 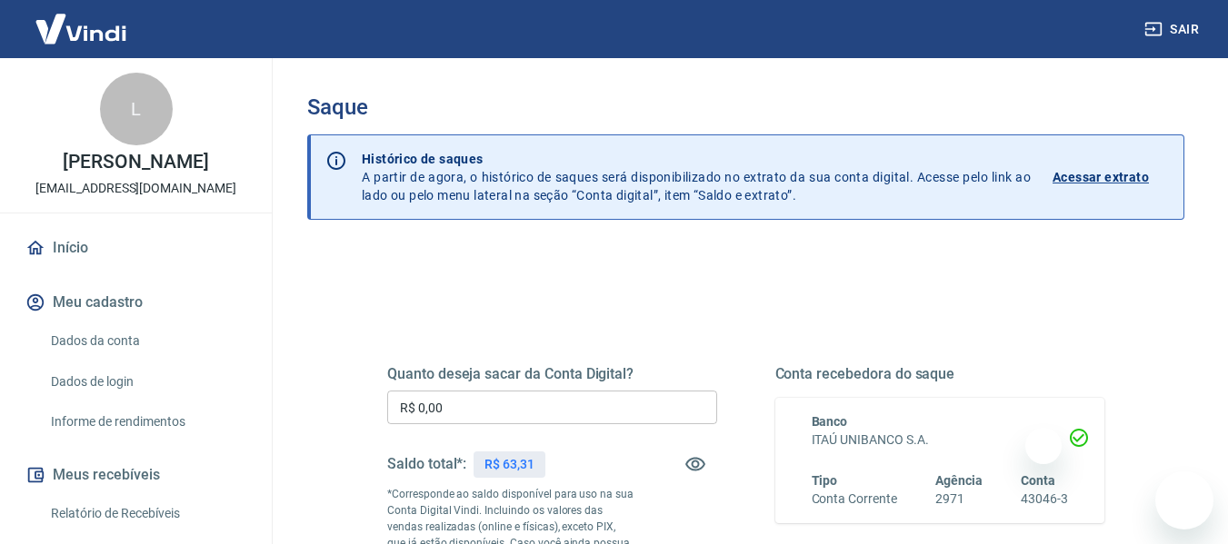 I want to click on h5: Quanto deseja sacar da Conta Digital?, so click(x=552, y=374).